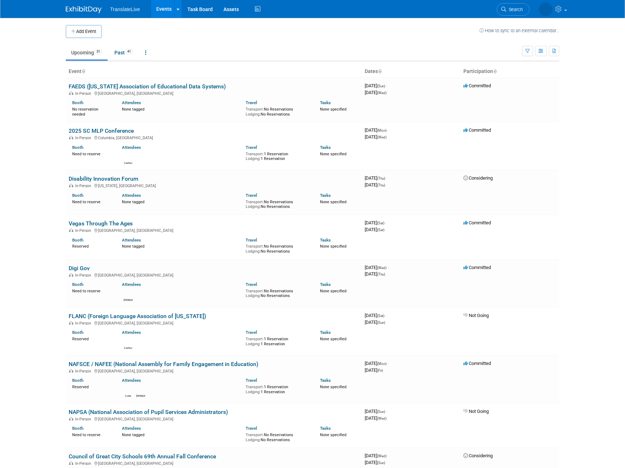  Describe the element at coordinates (476, 411) in the screenshot. I see `span: Not Going` at that location.